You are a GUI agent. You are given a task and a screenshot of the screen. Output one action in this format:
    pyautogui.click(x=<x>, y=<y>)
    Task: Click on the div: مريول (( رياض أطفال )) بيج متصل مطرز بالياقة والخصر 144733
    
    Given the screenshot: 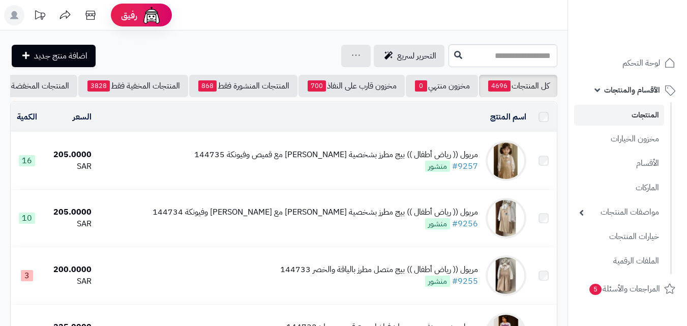 What is the action you would take?
    pyautogui.click(x=379, y=270)
    